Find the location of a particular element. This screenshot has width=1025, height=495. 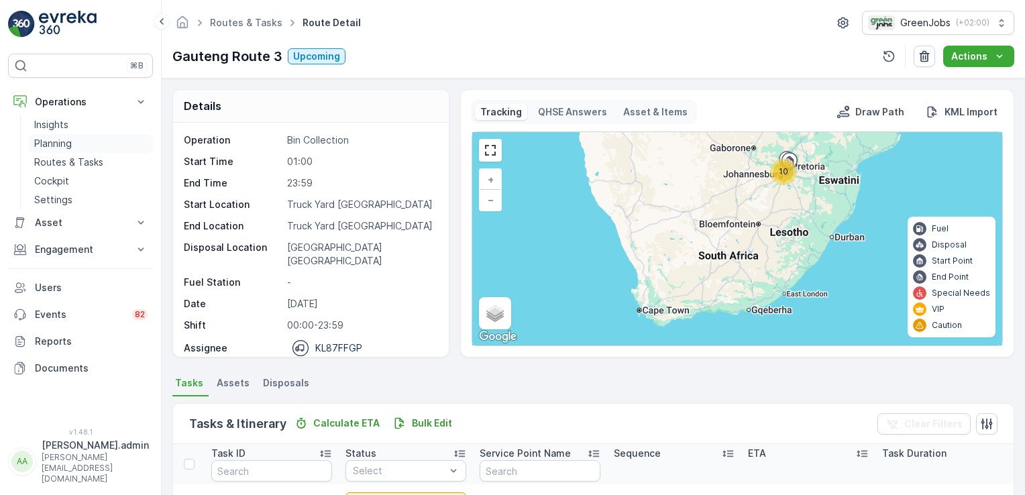

p: Special Needs is located at coordinates (960, 293).